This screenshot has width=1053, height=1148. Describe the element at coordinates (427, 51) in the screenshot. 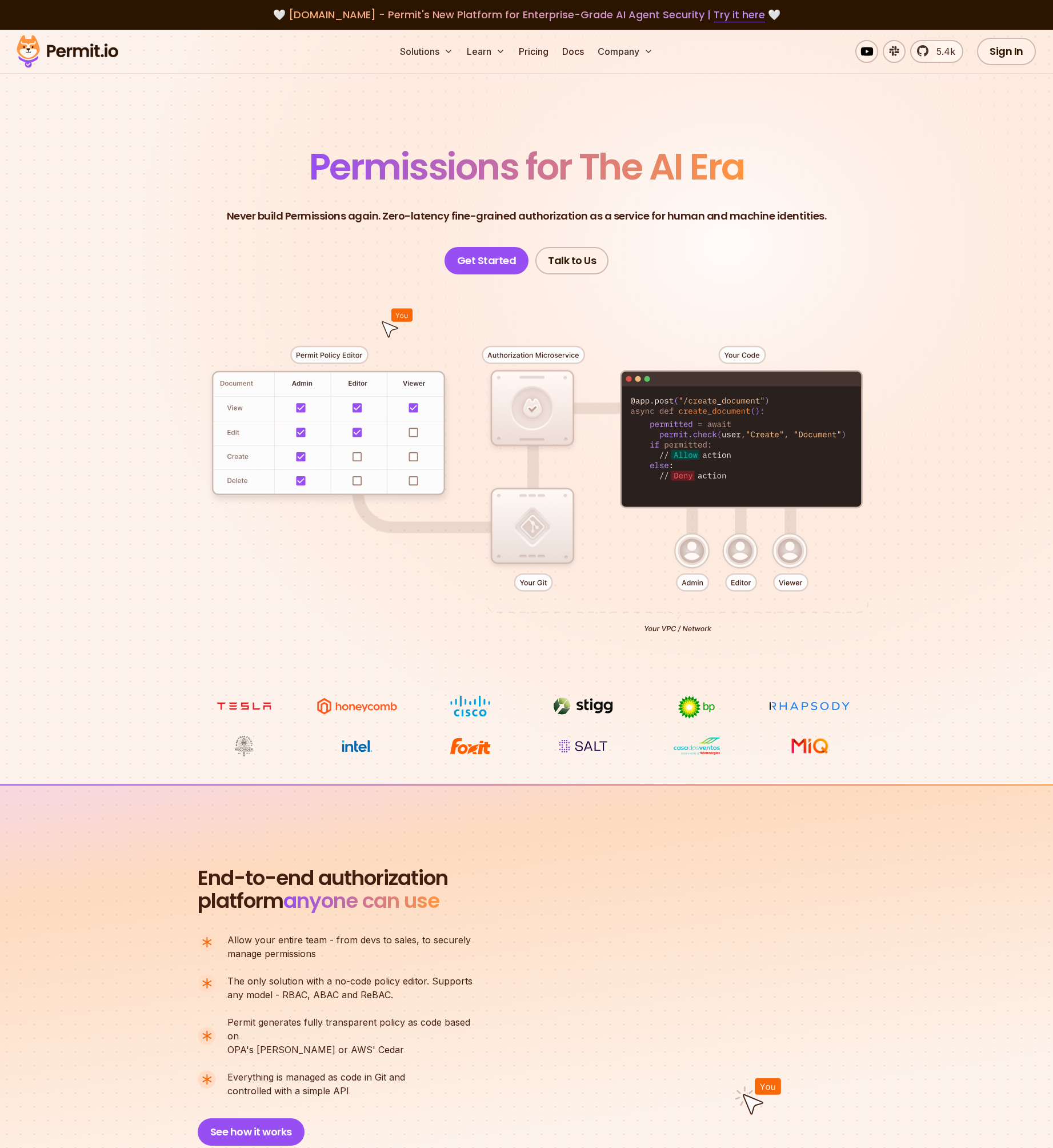

I see `button: Solutions` at that location.